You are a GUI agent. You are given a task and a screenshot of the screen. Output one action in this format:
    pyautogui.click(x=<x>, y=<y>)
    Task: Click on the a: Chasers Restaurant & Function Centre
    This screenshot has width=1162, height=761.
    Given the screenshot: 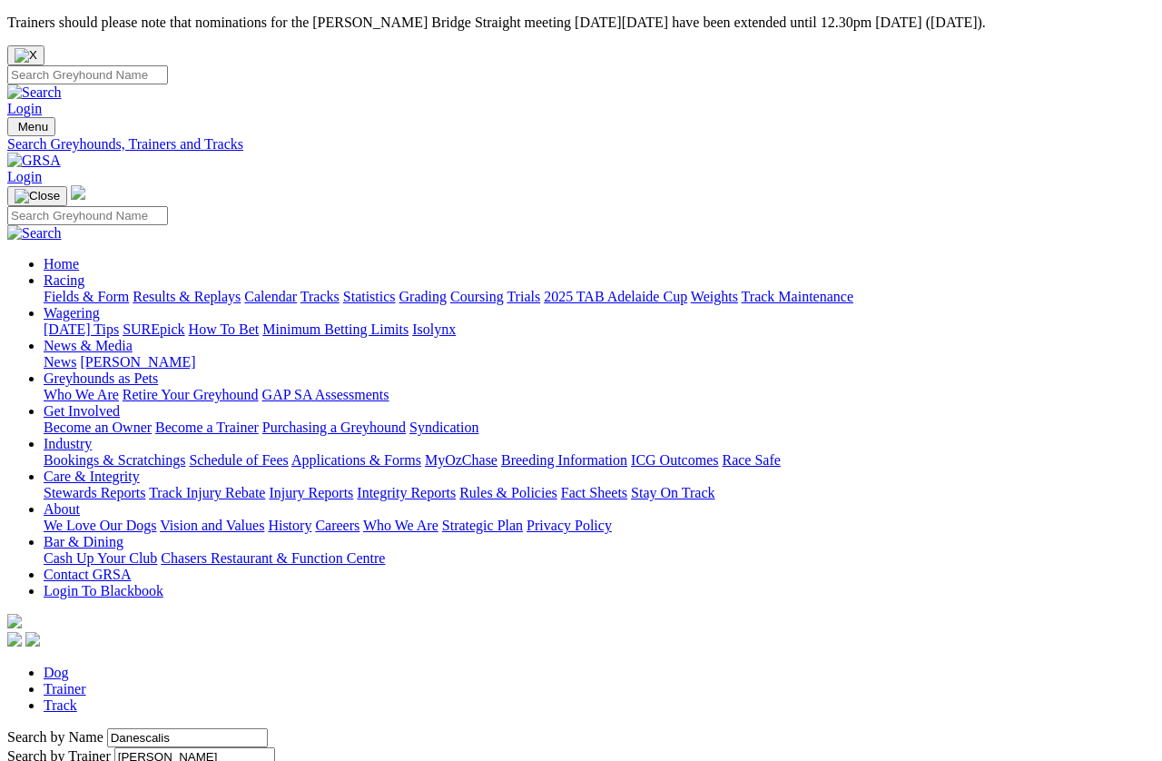 What is the action you would take?
    pyautogui.click(x=272, y=557)
    